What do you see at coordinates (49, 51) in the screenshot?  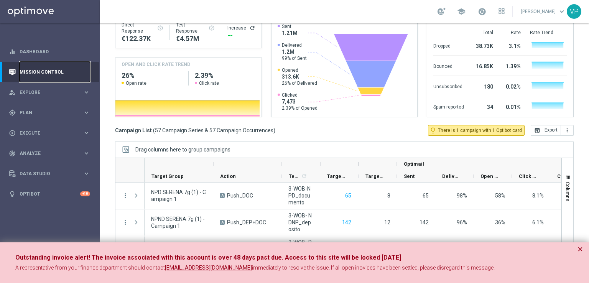 I see `div: Dashboard` at bounding box center [49, 51].